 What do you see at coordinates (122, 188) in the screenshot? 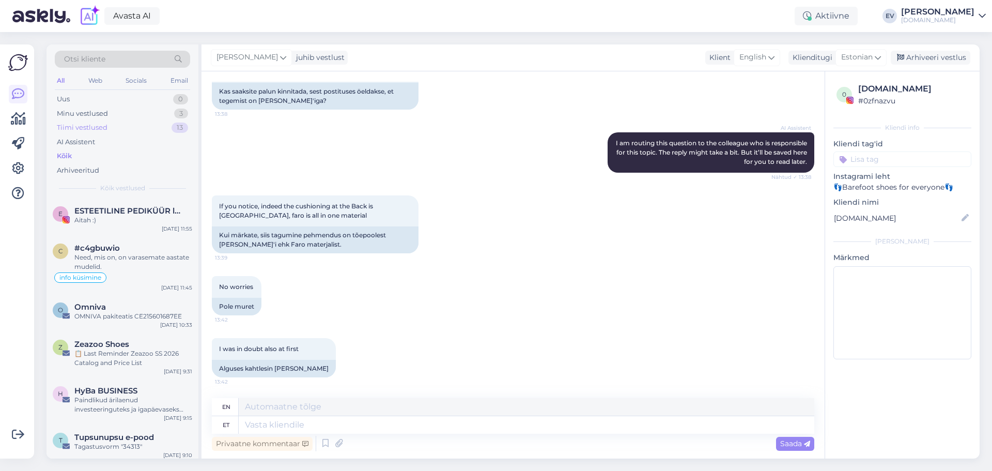
I see `span: Kõik vestlused` at bounding box center [122, 188].